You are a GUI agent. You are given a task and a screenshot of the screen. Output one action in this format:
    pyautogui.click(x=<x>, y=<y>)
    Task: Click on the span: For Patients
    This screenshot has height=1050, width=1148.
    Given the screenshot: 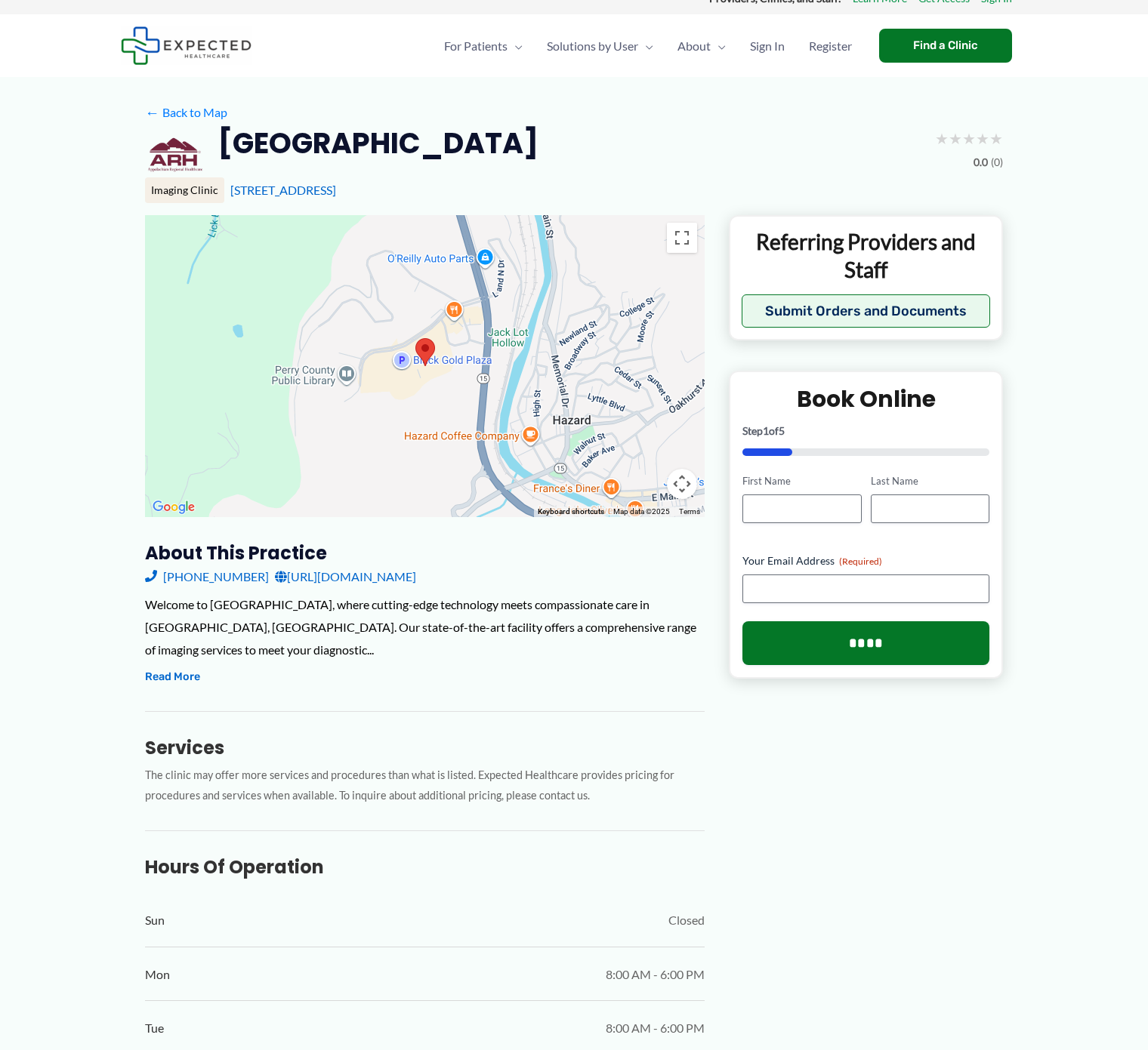 What is the action you would take?
    pyautogui.click(x=476, y=46)
    